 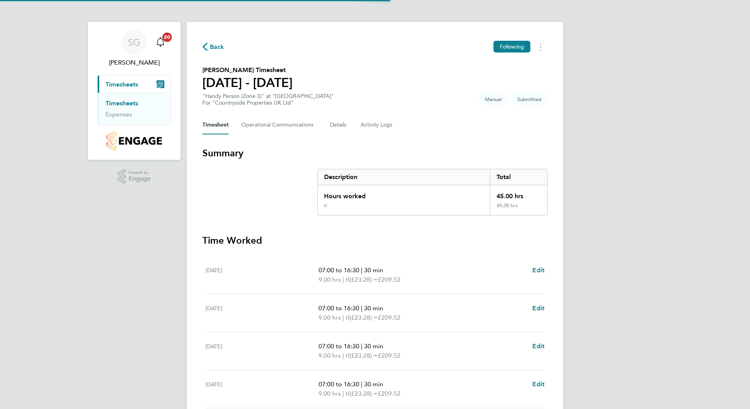 What do you see at coordinates (512, 47) in the screenshot?
I see `span: Following` at bounding box center [512, 47].